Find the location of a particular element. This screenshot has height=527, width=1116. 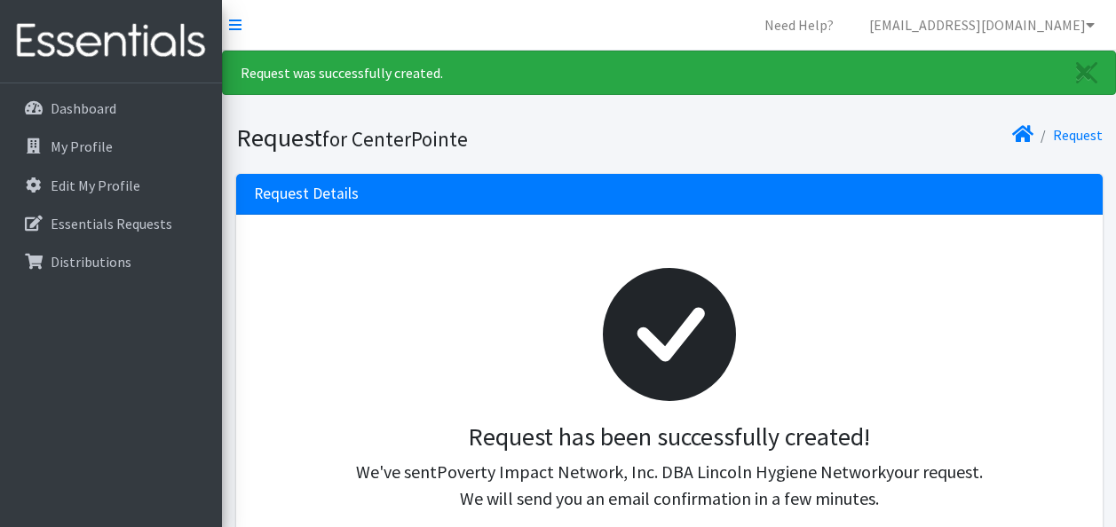

img: HumanEssentials is located at coordinates (111, 41).